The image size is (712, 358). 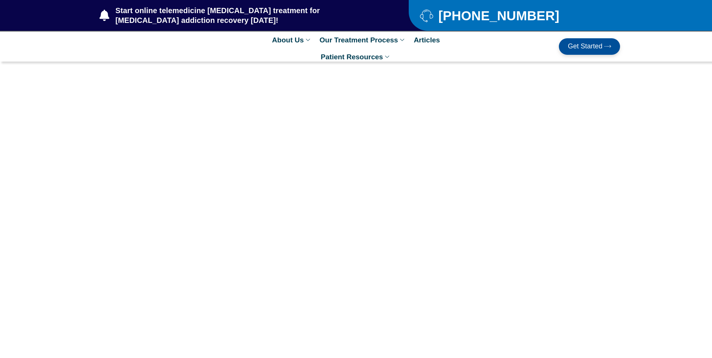 I want to click on a: Articles, so click(x=427, y=40).